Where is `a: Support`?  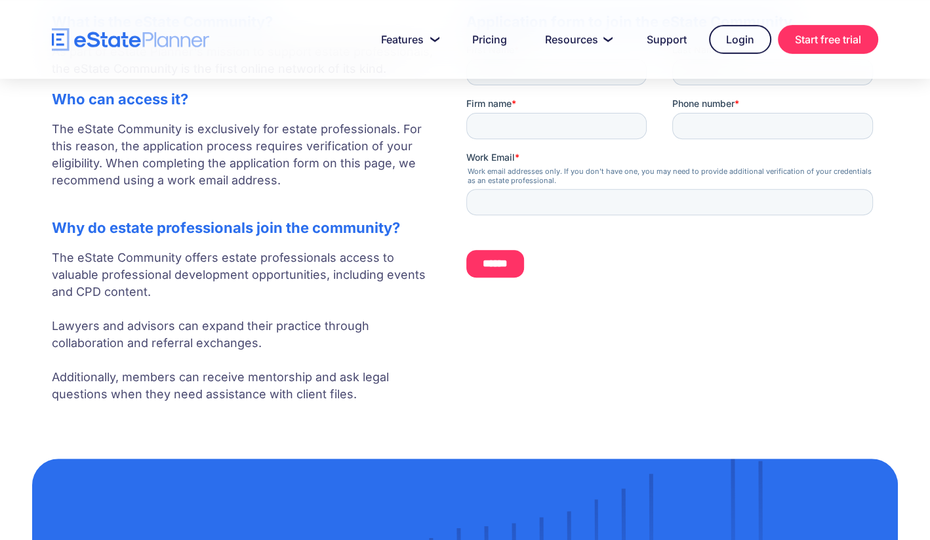
a: Support is located at coordinates (667, 39).